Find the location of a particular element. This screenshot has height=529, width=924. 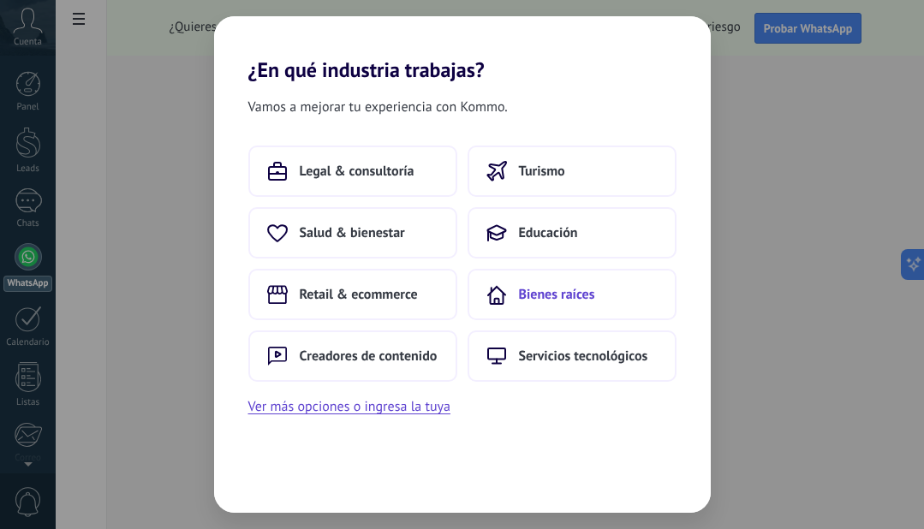

button: Educación is located at coordinates (572, 233).